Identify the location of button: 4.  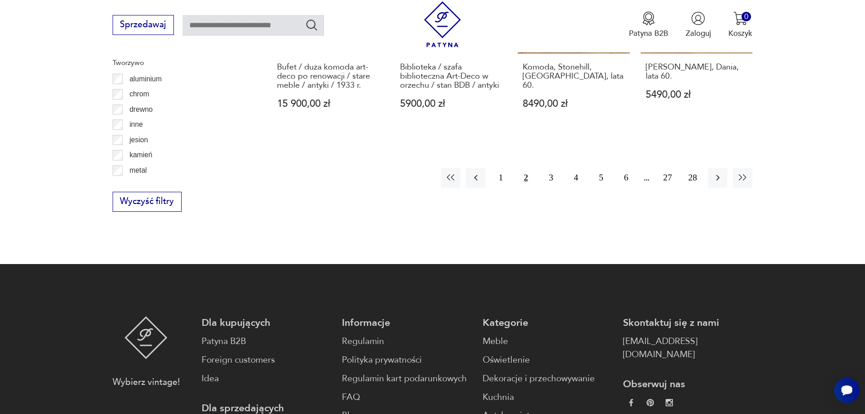
(576, 178).